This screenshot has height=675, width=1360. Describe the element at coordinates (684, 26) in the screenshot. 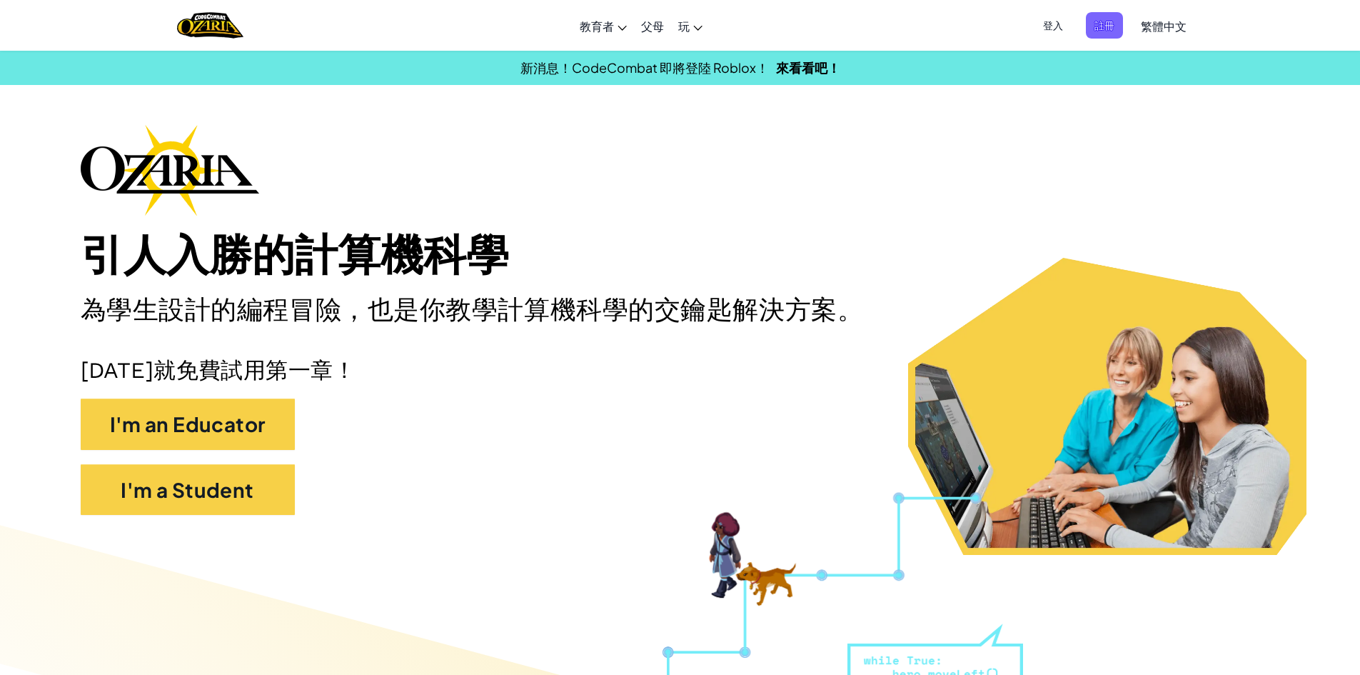

I see `span: 玩` at that location.